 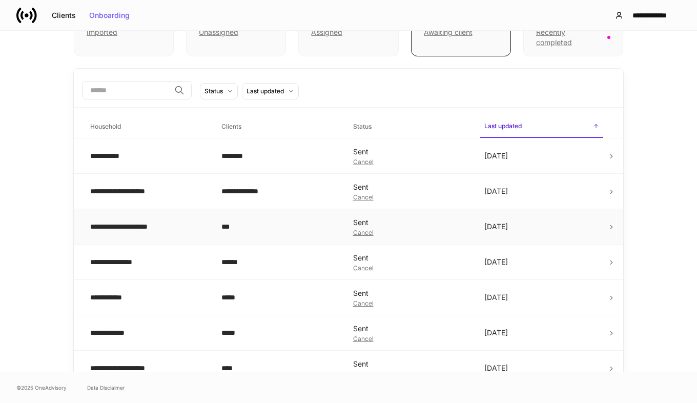 I want to click on span: Clients, so click(x=279, y=127).